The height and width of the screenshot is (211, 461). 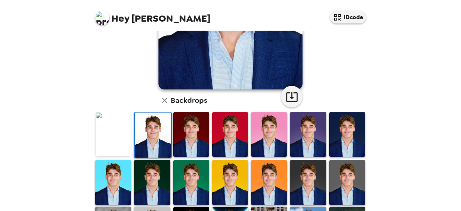 What do you see at coordinates (120, 18) in the screenshot?
I see `span: Hey` at bounding box center [120, 18].